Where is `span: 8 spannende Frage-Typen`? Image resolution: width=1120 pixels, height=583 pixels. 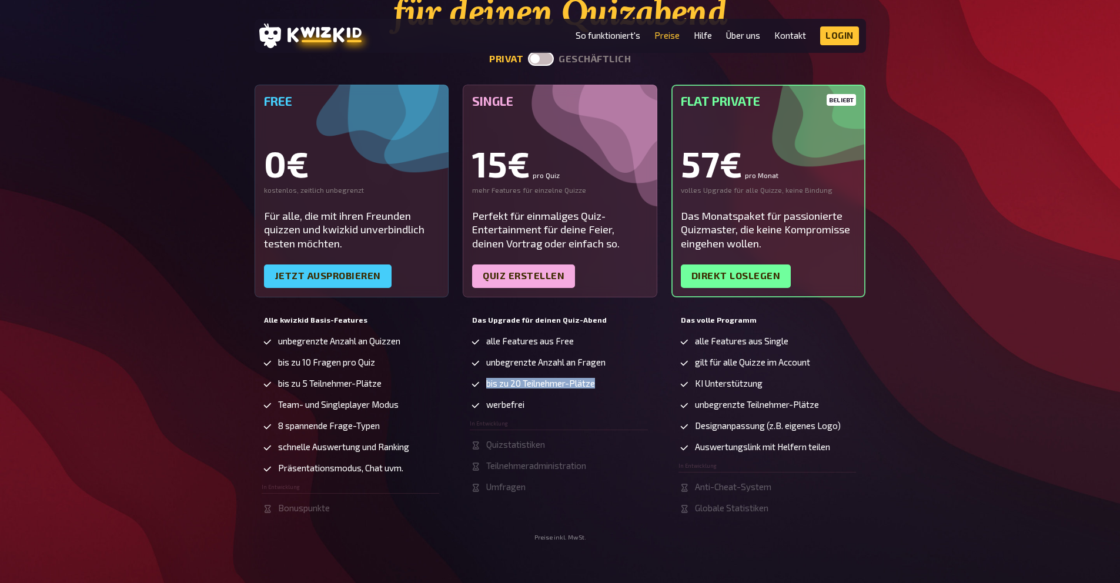
span: 8 spannende Frage-Typen is located at coordinates (329, 426).